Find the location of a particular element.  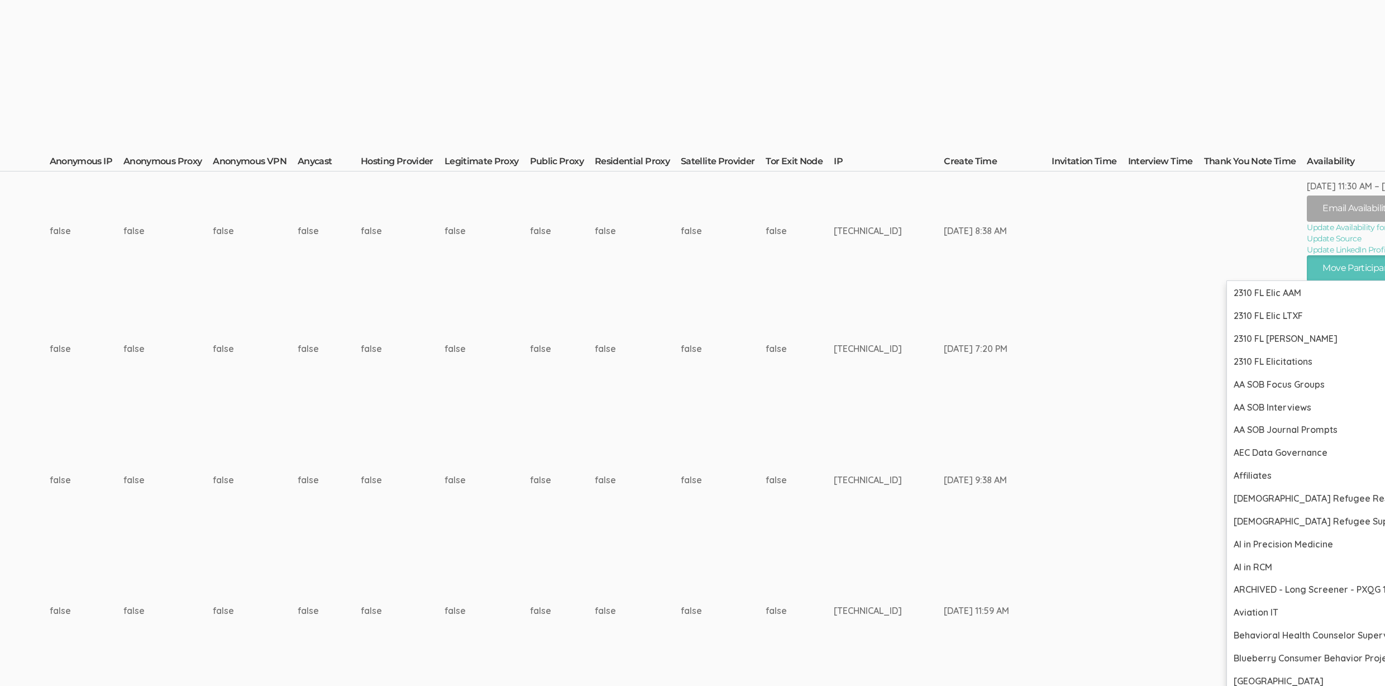

th: Interview Time is located at coordinates (1166, 163).